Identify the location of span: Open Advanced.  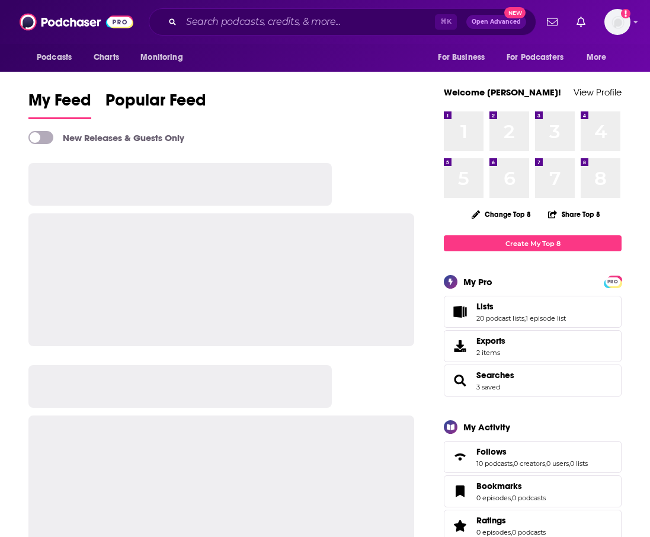
(496, 22).